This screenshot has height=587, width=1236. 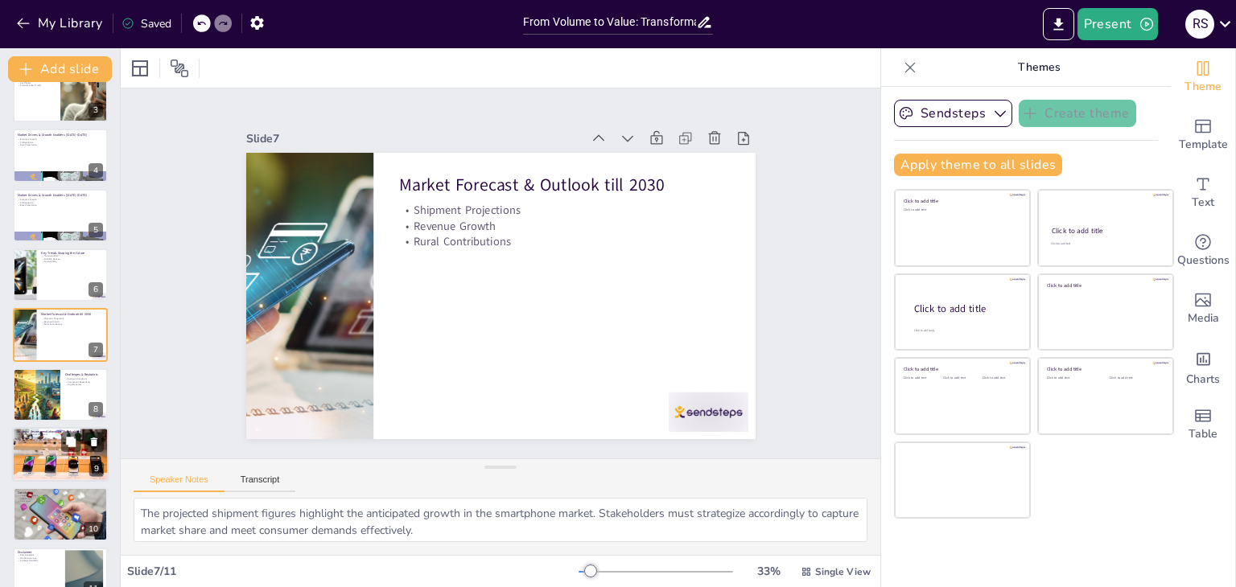 I want to click on div: Add ready made slides, so click(x=1203, y=135).